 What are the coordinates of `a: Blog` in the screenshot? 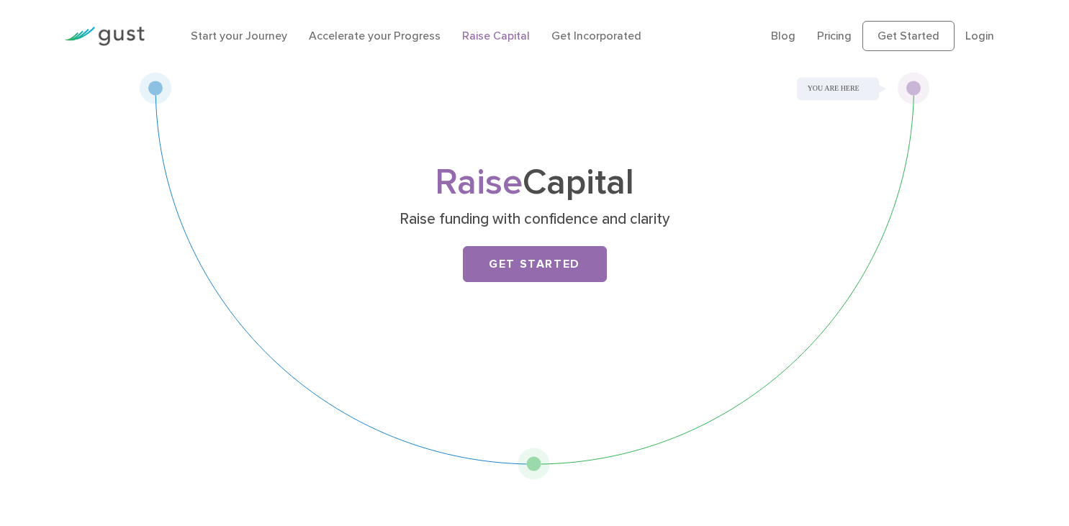 It's located at (783, 35).